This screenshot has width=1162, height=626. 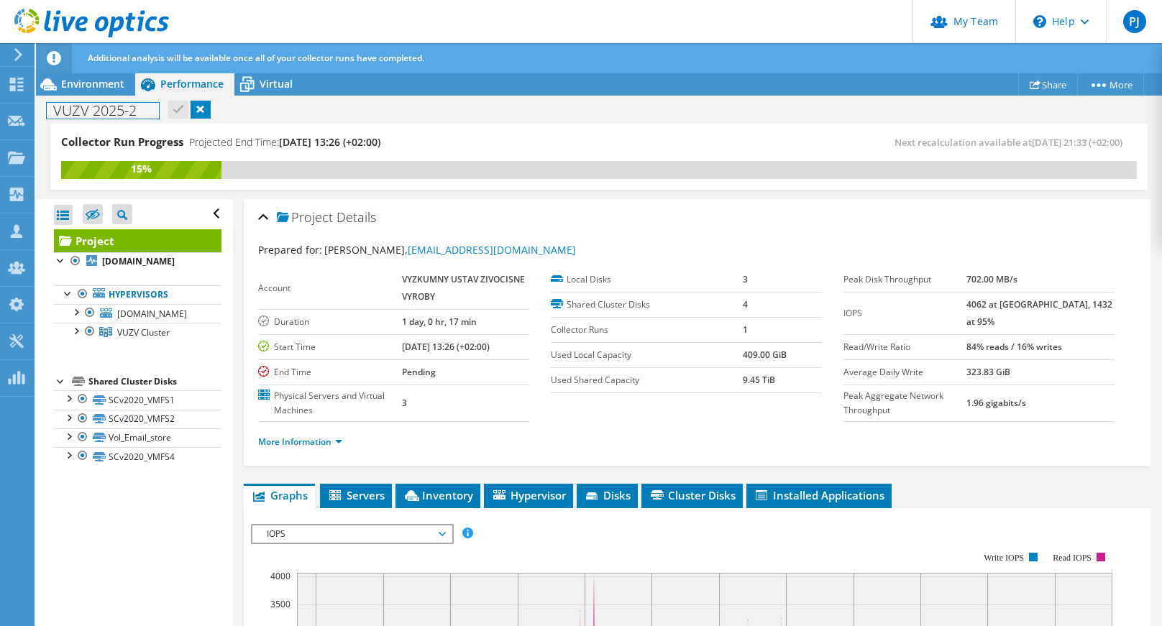 I want to click on span: Hypervisor, so click(x=528, y=495).